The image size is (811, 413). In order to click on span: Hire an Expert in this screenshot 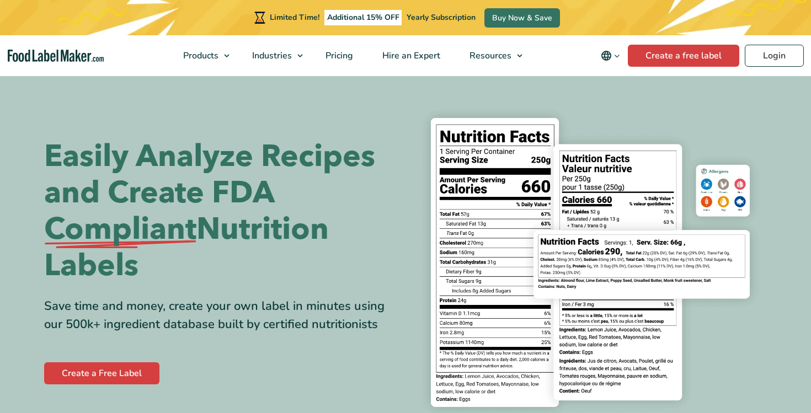, I will do `click(410, 56)`.